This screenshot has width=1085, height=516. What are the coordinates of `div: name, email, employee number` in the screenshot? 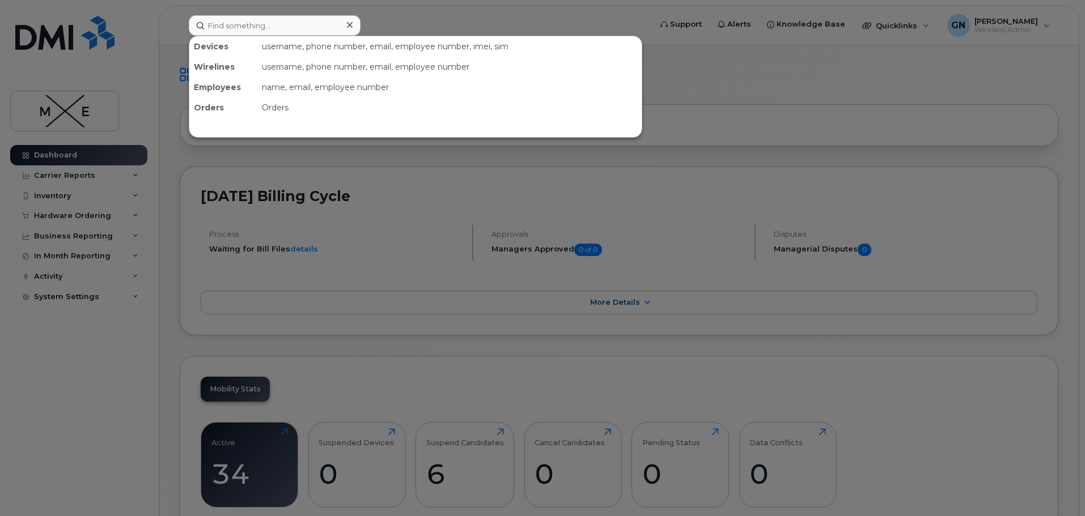 It's located at (449, 87).